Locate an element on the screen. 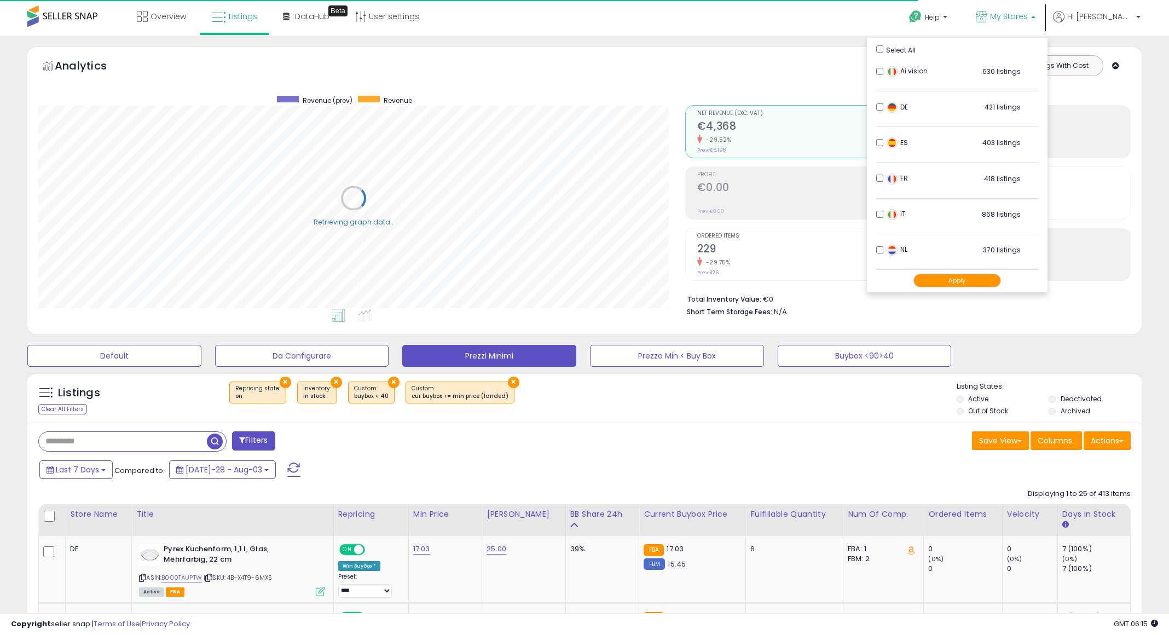 The width and height of the screenshot is (1169, 635). div: ASIN: is located at coordinates (232, 569).